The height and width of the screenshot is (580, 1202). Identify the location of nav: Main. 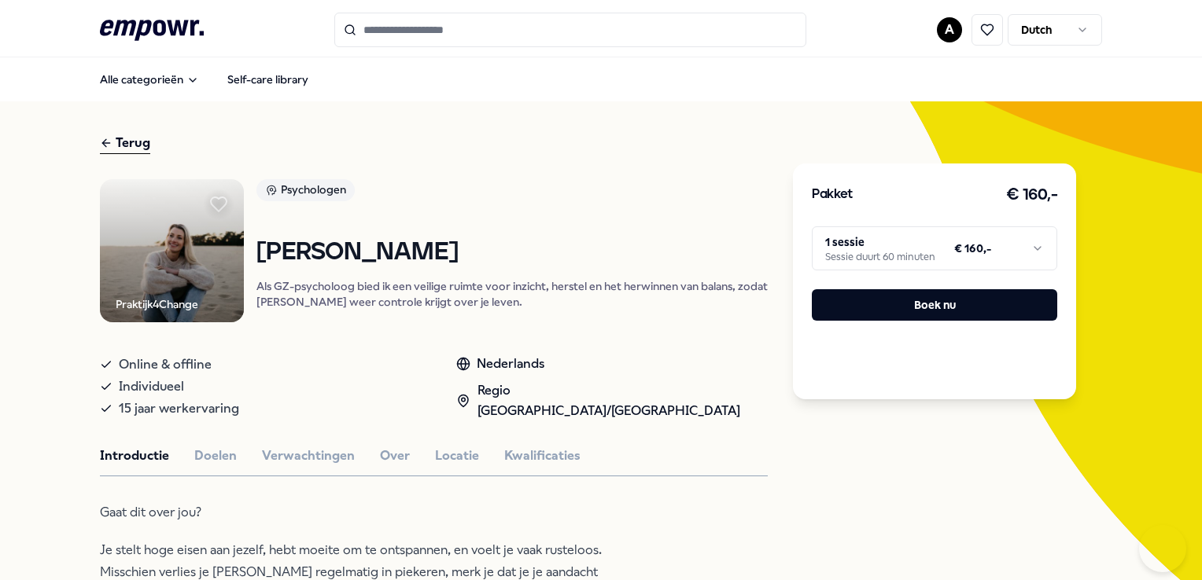
(204, 79).